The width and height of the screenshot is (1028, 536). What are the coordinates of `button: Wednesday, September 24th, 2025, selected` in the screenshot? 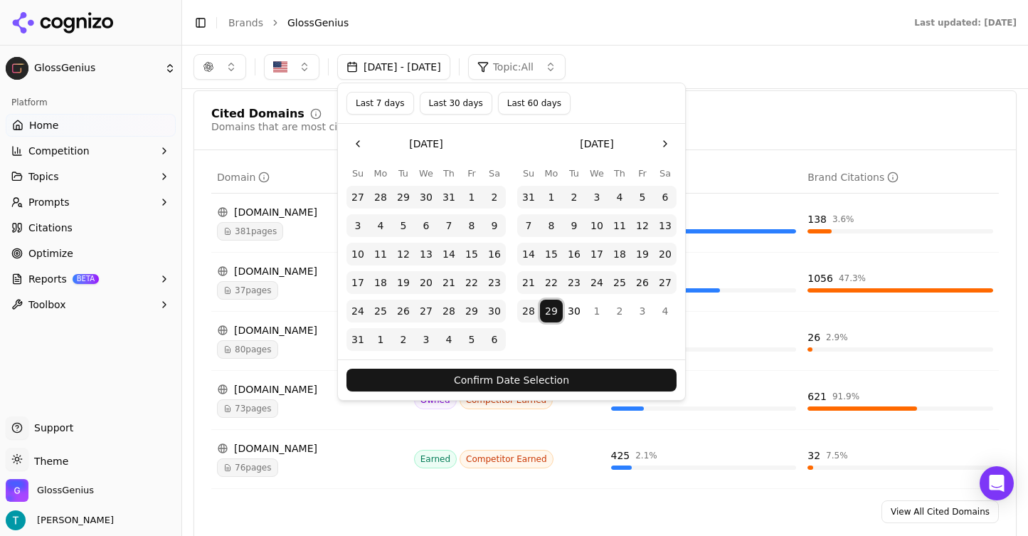 It's located at (597, 282).